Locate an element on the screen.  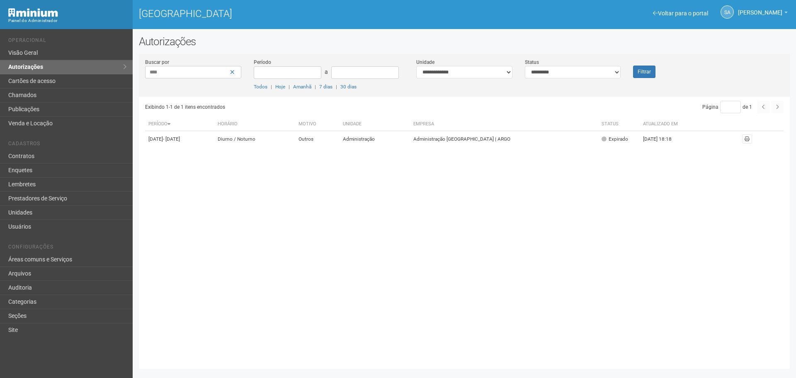
td: Diurno / Noturno is located at coordinates (255, 139).